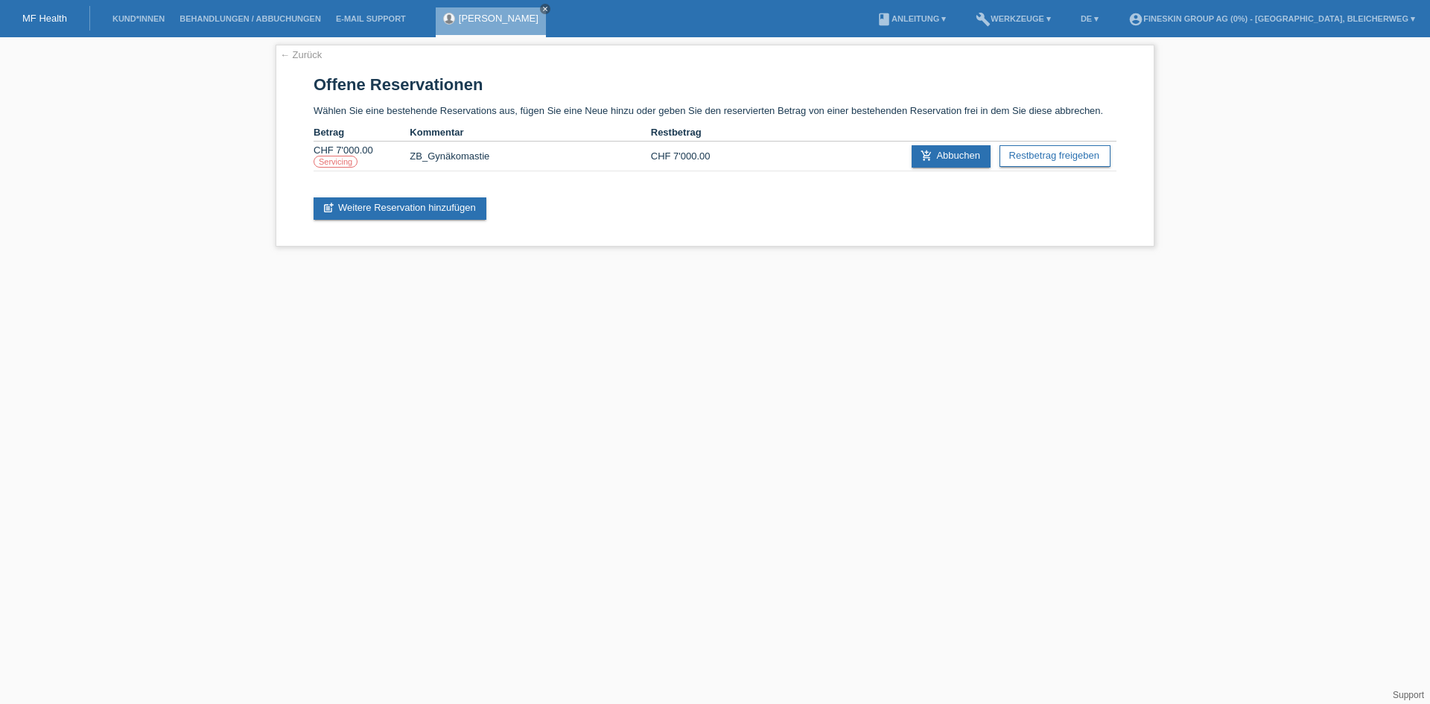 The image size is (1430, 704). What do you see at coordinates (698, 133) in the screenshot?
I see `th: Restbetrag` at bounding box center [698, 133].